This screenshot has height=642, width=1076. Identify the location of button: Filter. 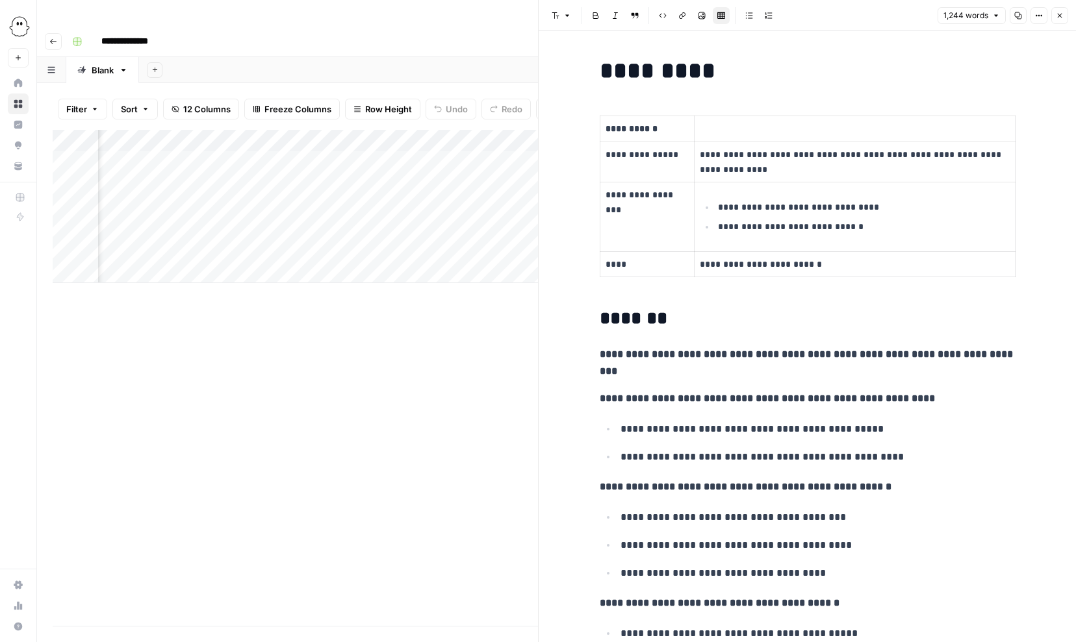
(83, 109).